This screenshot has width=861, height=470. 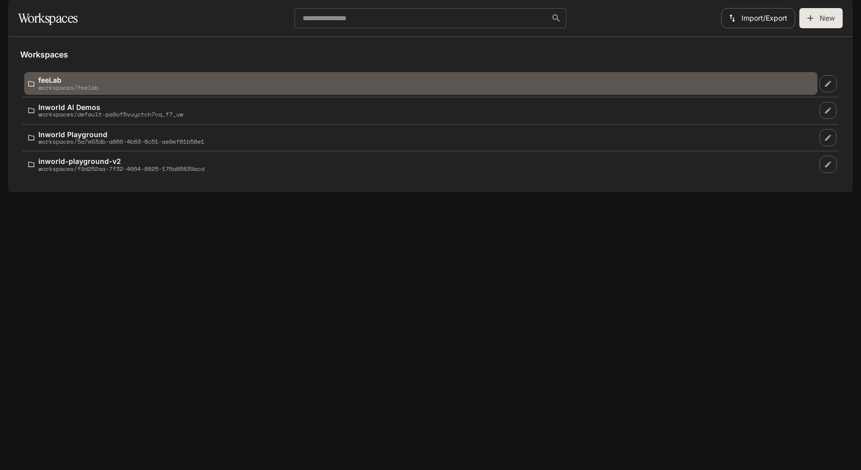 What do you see at coordinates (111, 107) in the screenshot?
I see `p: Inworld AI Demos` at bounding box center [111, 107].